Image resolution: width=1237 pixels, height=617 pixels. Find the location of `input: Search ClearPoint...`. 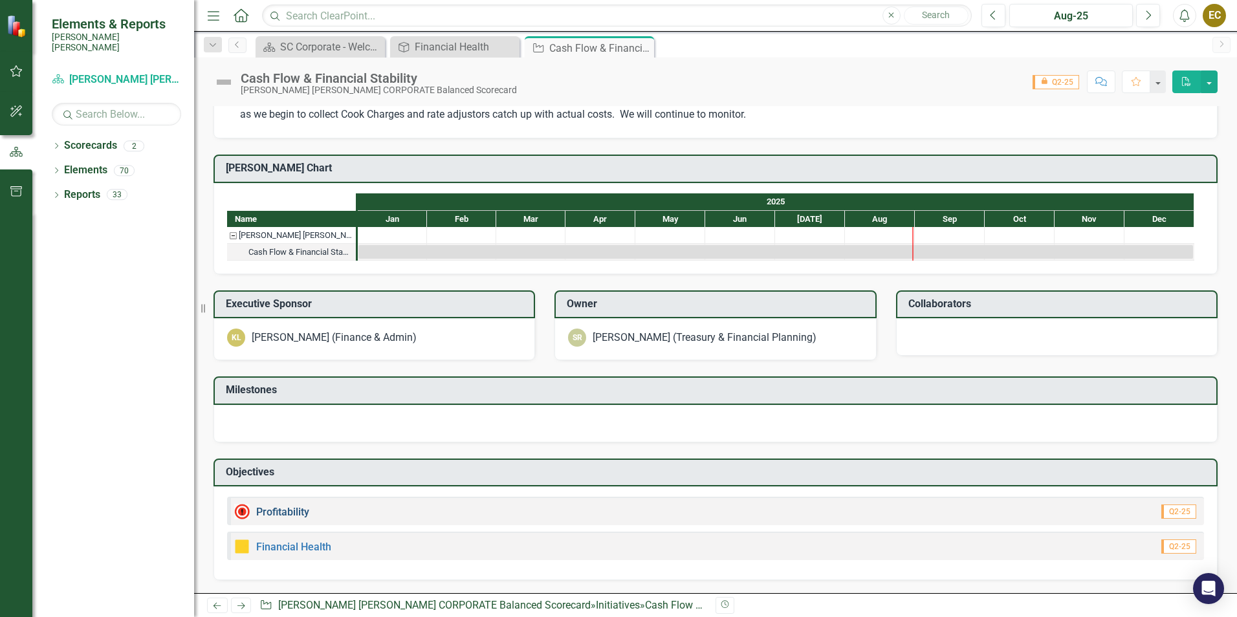

input: Search ClearPoint... is located at coordinates (616, 16).